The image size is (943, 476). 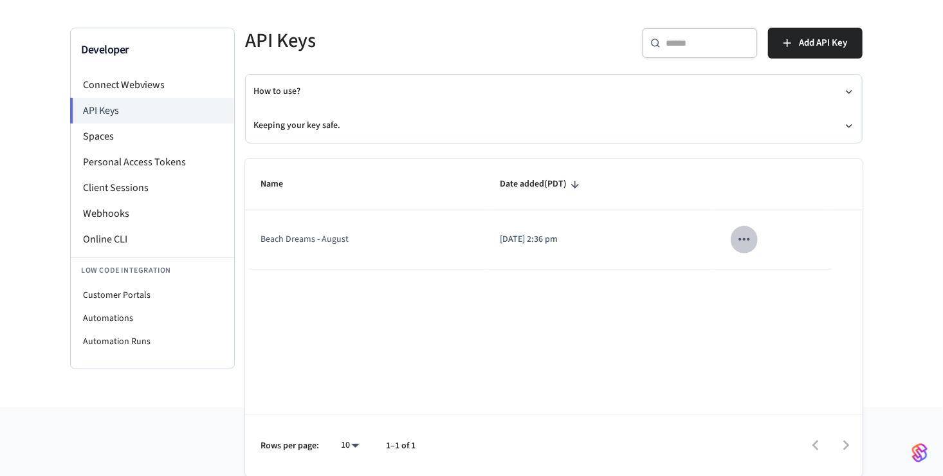 What do you see at coordinates (152, 136) in the screenshot?
I see `li: Spaces` at bounding box center [152, 136].